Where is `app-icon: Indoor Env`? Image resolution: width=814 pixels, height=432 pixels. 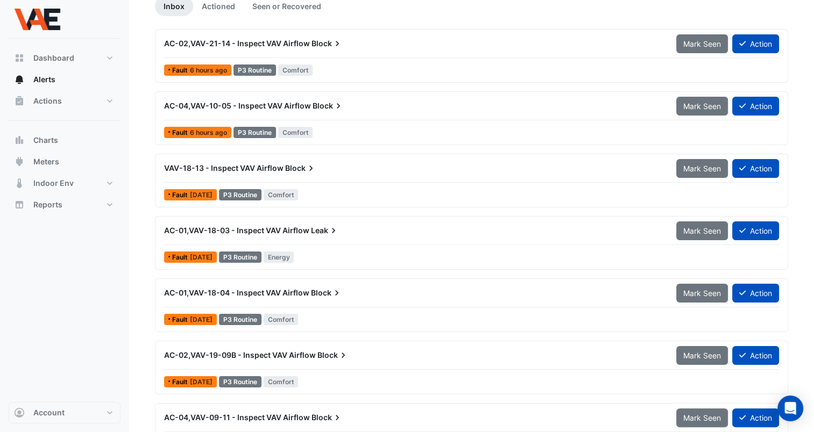 app-icon: Indoor Env is located at coordinates (19, 183).